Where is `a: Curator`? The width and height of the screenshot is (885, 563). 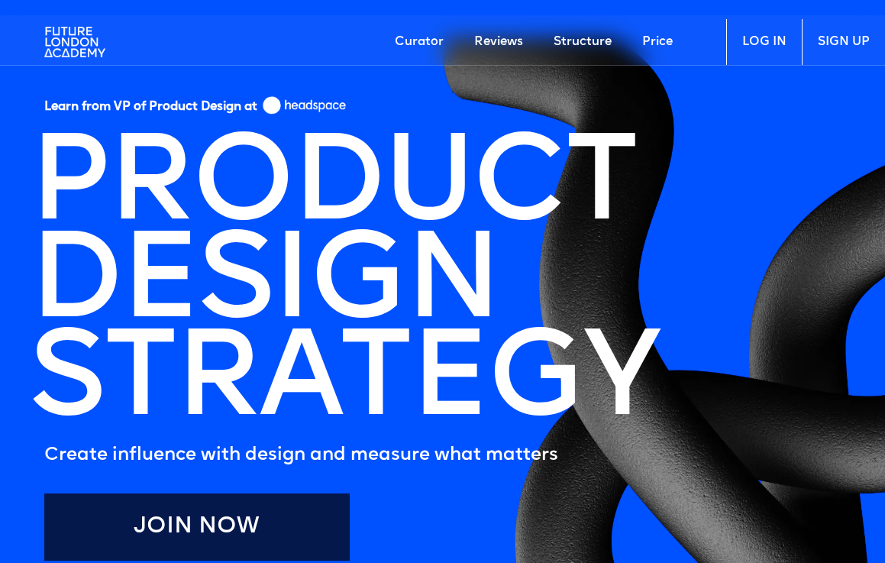
a: Curator is located at coordinates (419, 42).